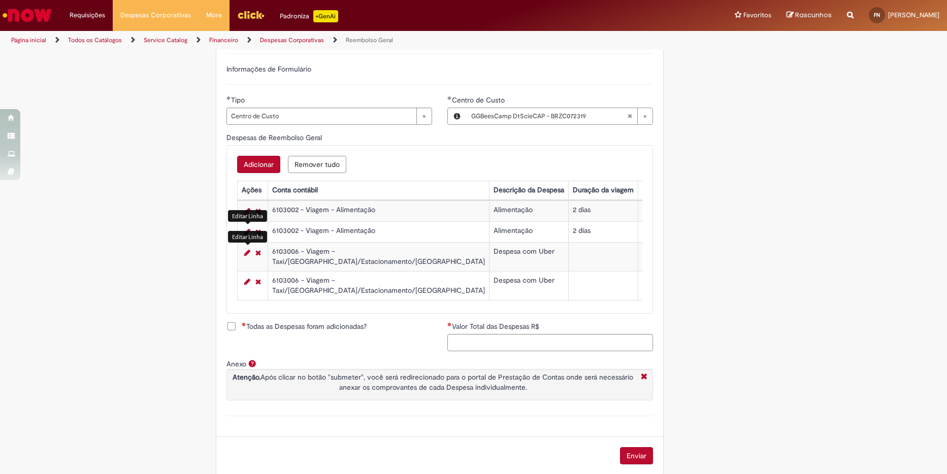  Describe the element at coordinates (809, 15) in the screenshot. I see `a: Rascunhos` at that location.